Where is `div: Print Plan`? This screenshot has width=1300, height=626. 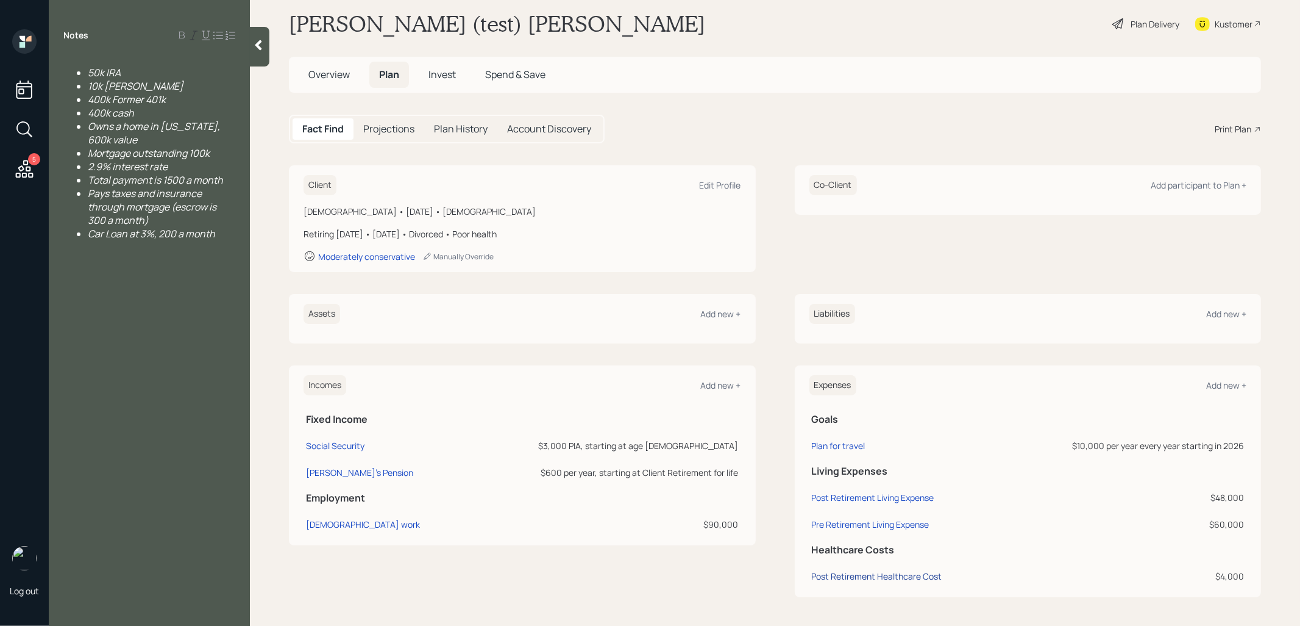 div: Print Plan is located at coordinates (1233, 129).